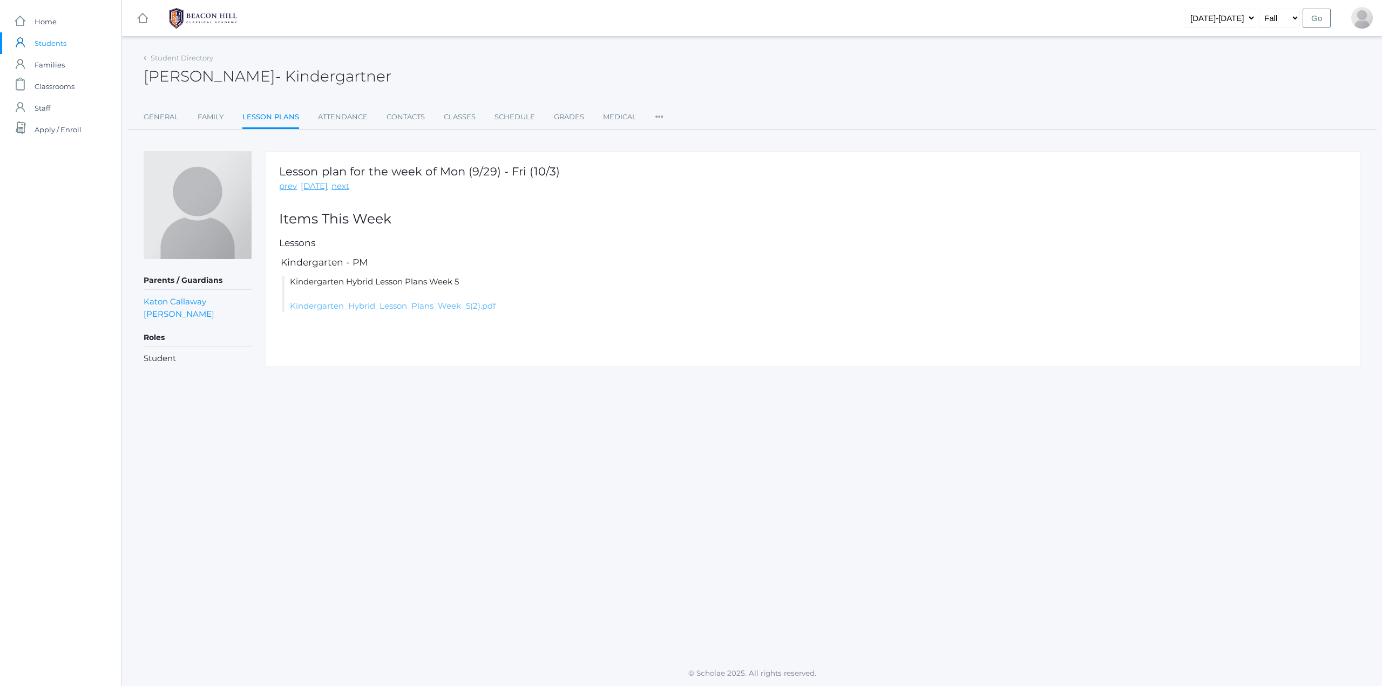 The height and width of the screenshot is (686, 1382). I want to click on span: Families, so click(50, 65).